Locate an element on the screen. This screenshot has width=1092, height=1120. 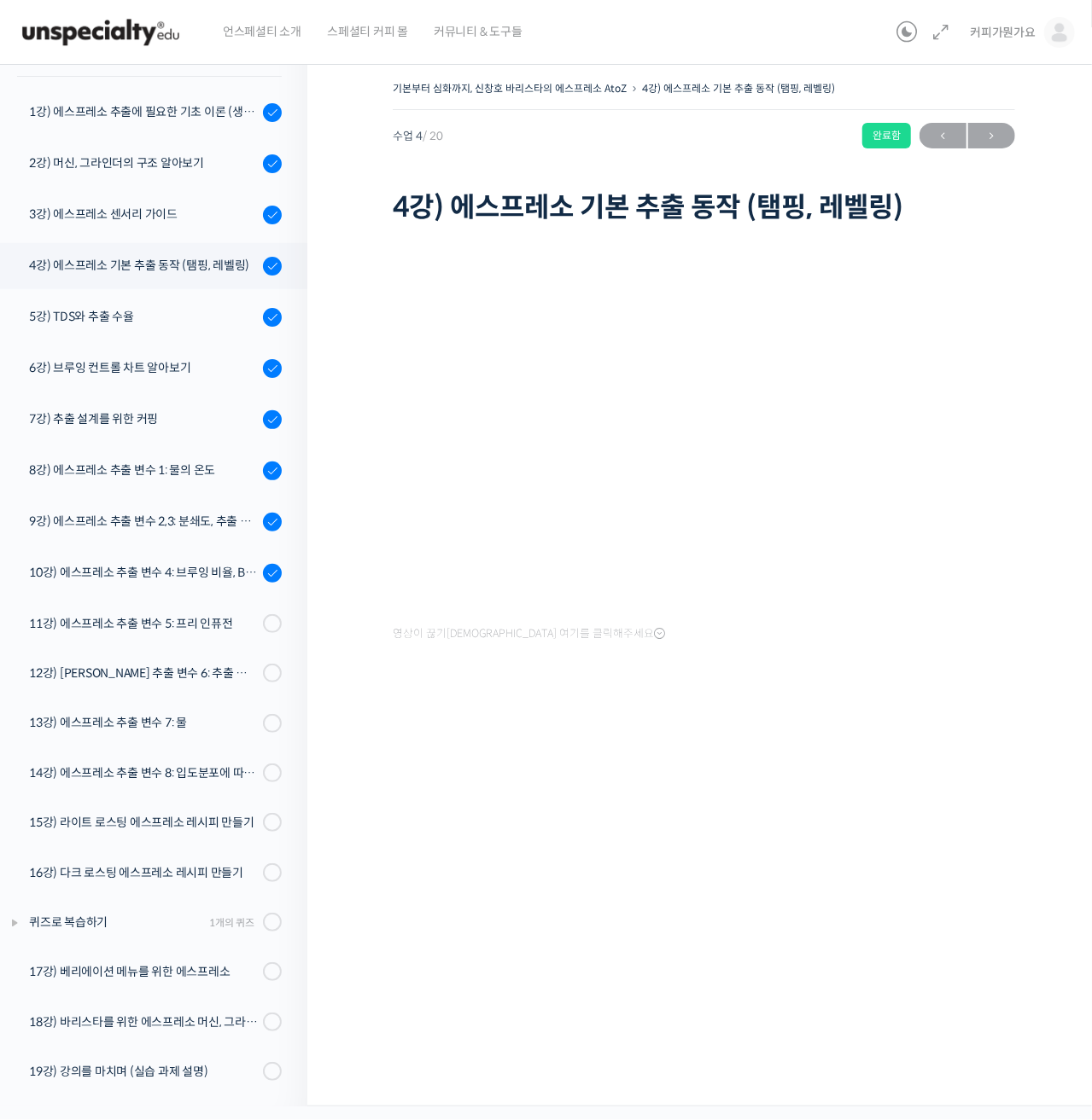
h1: 4강) 에스프레소 기본 추출 동작 (탬핑, 레벨링) is located at coordinates (703, 207).